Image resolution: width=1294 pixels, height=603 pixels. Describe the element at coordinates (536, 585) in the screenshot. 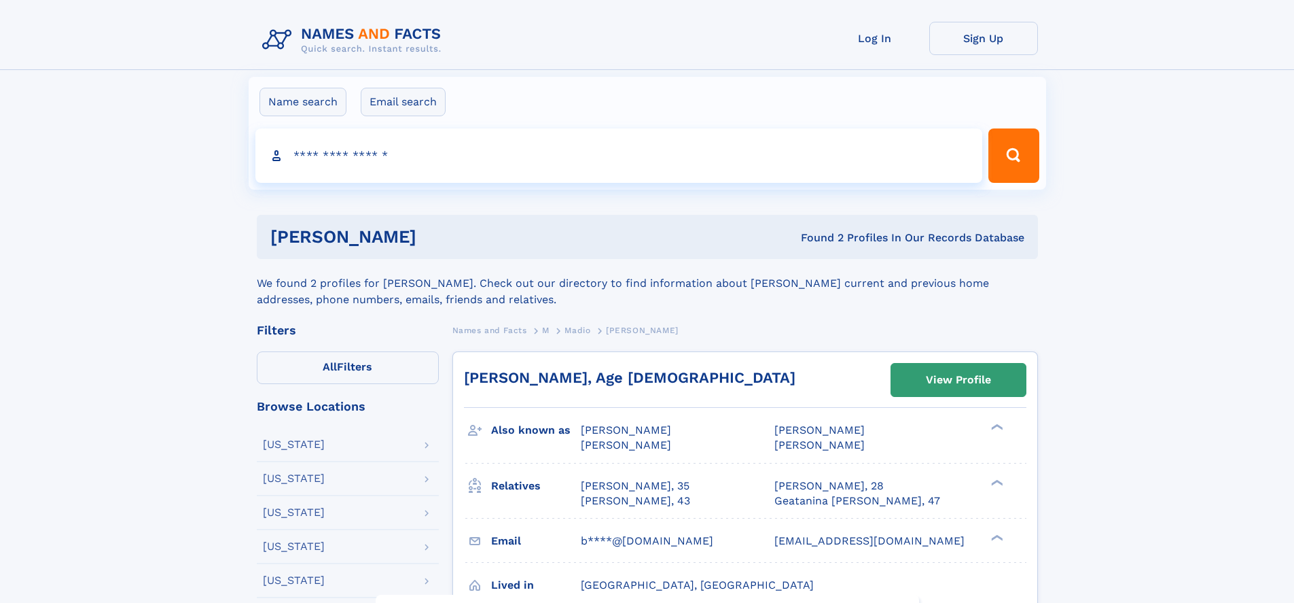

I see `h3: Lived in` at that location.